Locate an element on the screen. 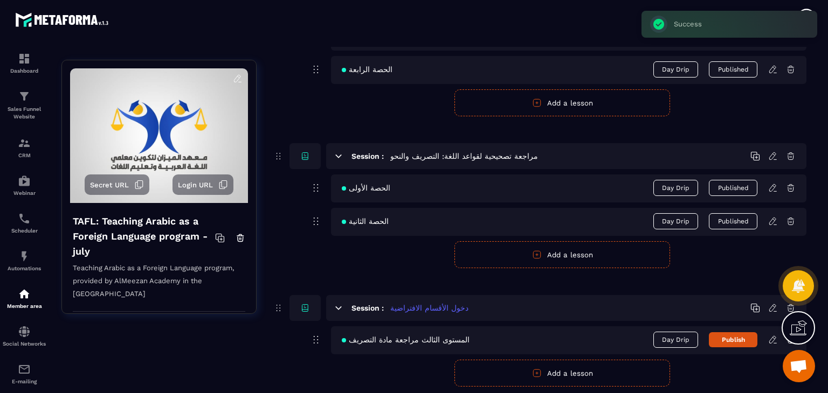  p: Dashboard is located at coordinates (24, 71).